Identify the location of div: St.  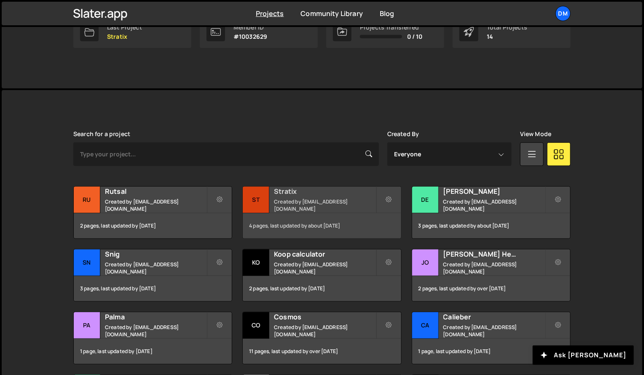
(256, 200).